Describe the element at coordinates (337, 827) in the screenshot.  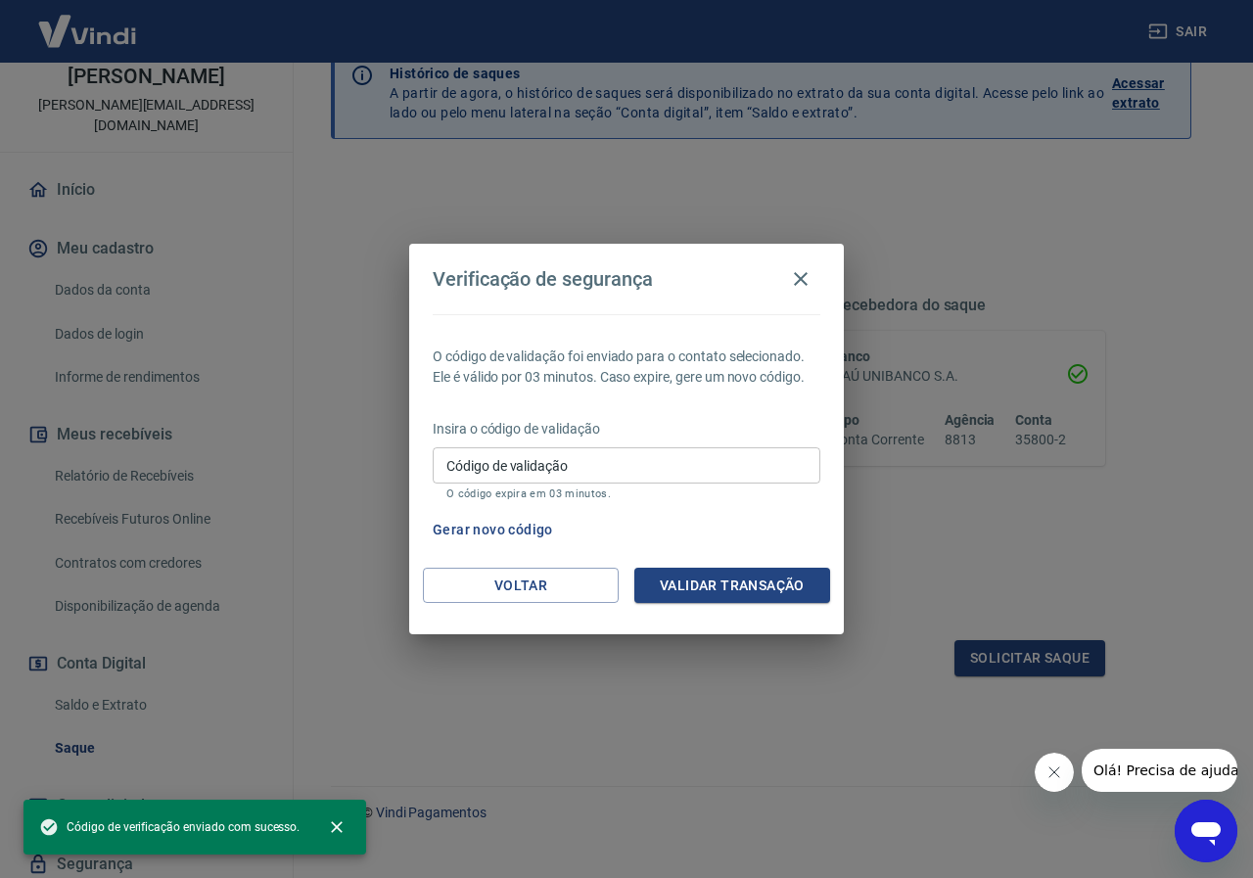
I see `button: close` at that location.